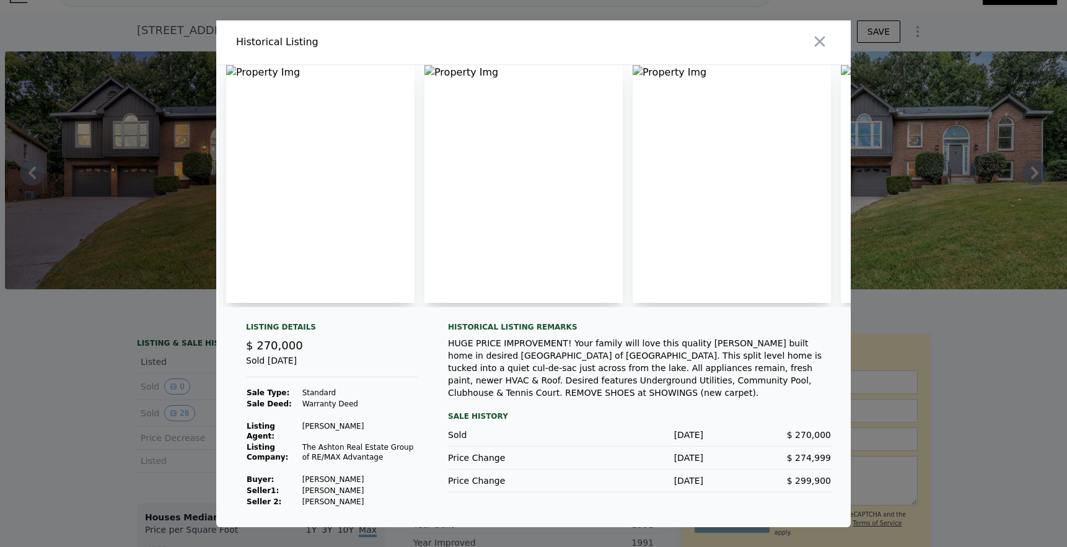 This screenshot has height=547, width=1067. I want to click on strong: Buyer :, so click(260, 479).